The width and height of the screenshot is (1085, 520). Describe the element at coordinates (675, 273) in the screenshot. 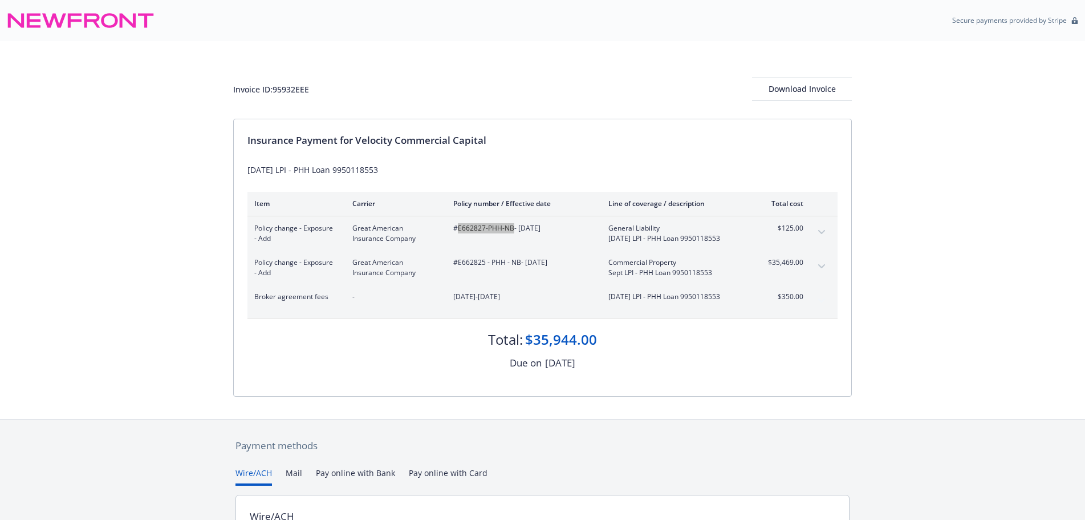

I see `span: Sept LPI - PHH Loan 9950118553` at that location.